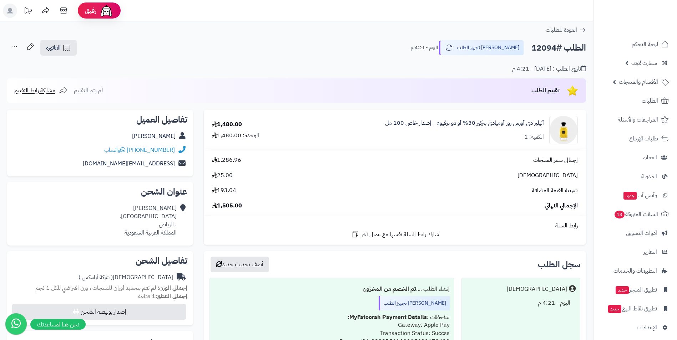  I want to click on span: واتساب, so click(114, 150).